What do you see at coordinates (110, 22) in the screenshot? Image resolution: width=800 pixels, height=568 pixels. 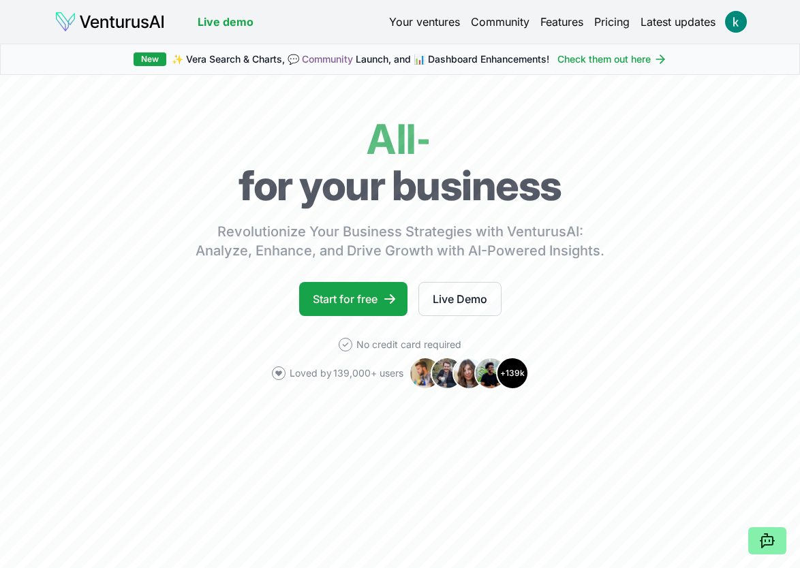 I see `img: logo` at bounding box center [110, 22].